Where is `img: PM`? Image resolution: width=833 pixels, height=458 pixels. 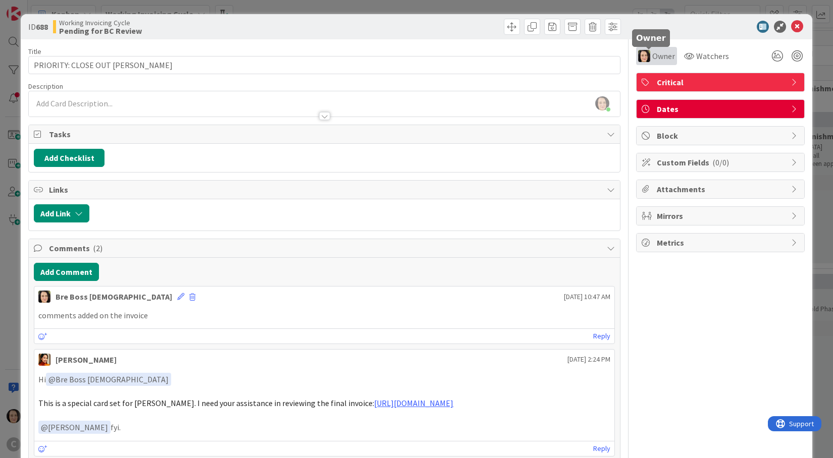 img: PM is located at coordinates (44, 360).